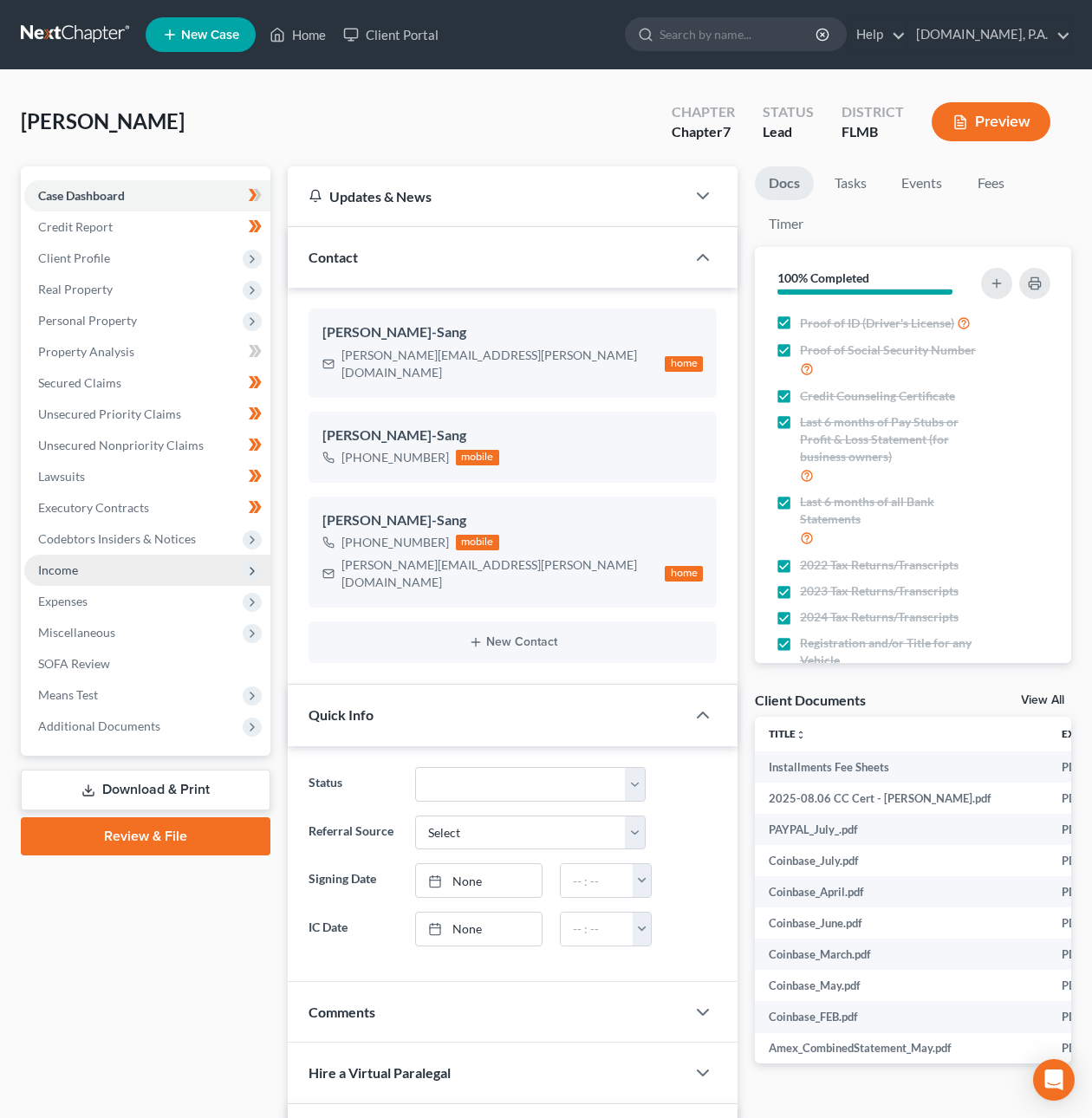 This screenshot has height=1118, width=1092. What do you see at coordinates (62, 476) in the screenshot?
I see `span: Lawsuits` at bounding box center [62, 476].